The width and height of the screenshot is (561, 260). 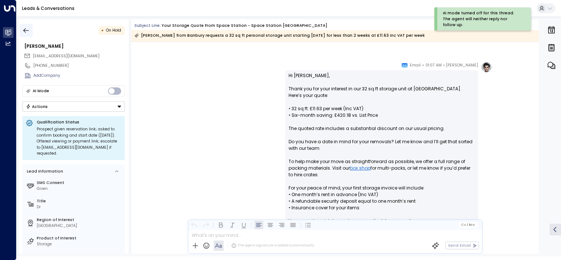 What do you see at coordinates (73, 106) in the screenshot?
I see `div: Button group with a nested menu` at bounding box center [73, 106].